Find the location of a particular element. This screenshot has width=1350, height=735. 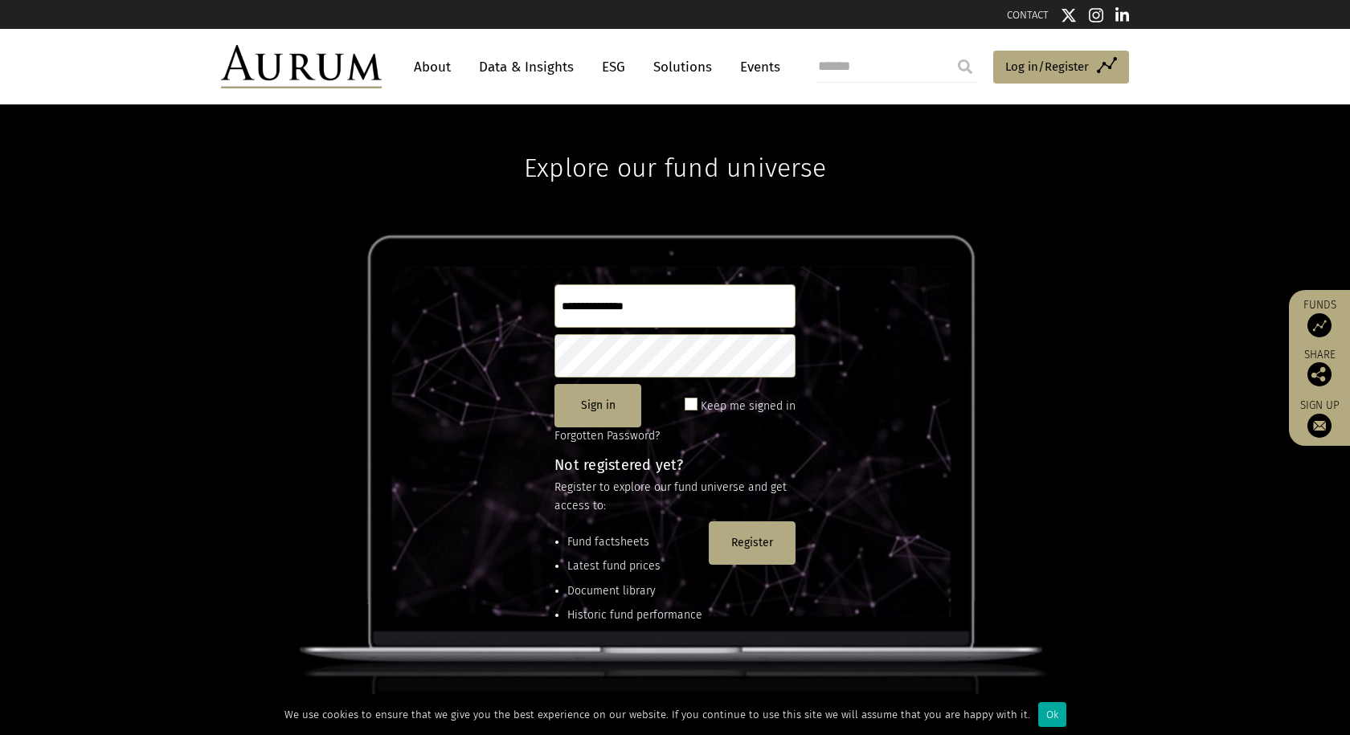

a: About is located at coordinates (432, 67).